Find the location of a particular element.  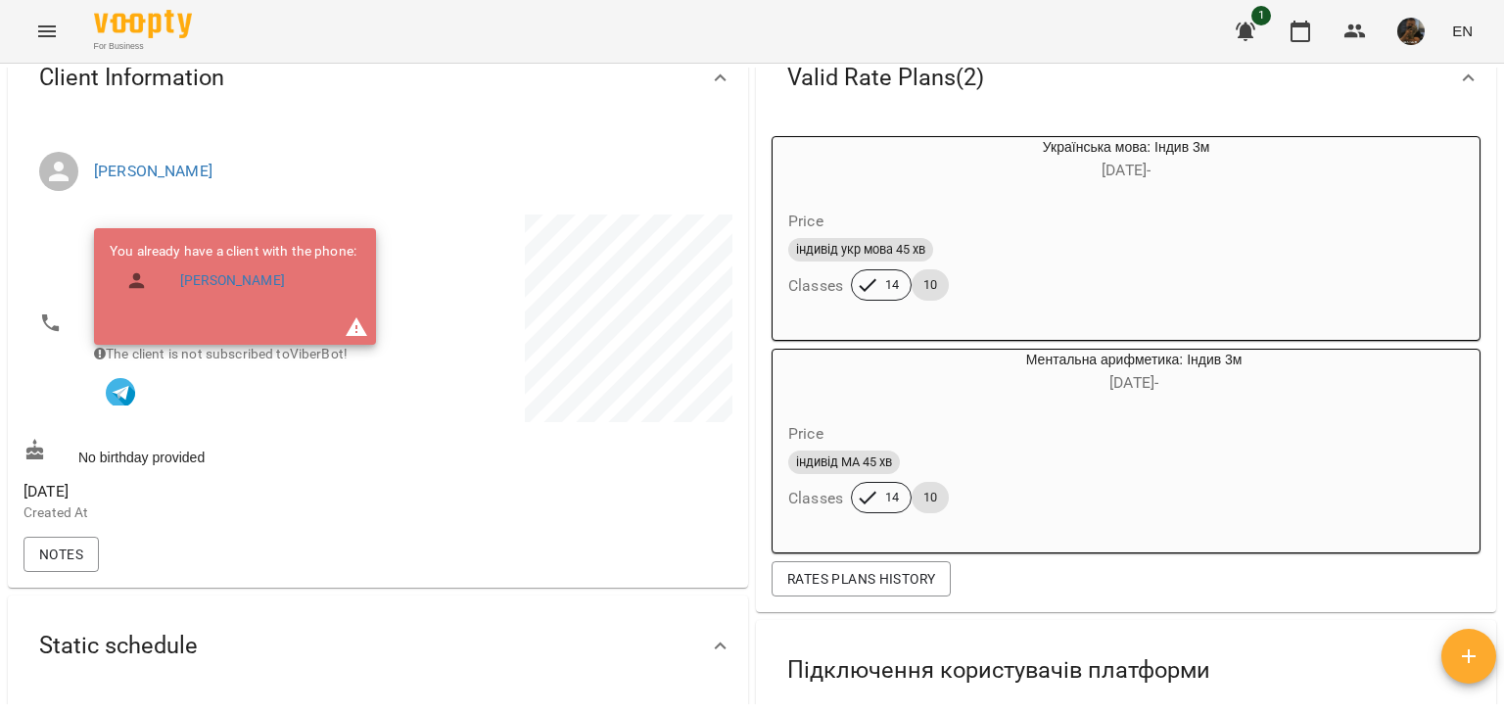

span: Valid Rate Plans ( 2 ) is located at coordinates (885, 77).